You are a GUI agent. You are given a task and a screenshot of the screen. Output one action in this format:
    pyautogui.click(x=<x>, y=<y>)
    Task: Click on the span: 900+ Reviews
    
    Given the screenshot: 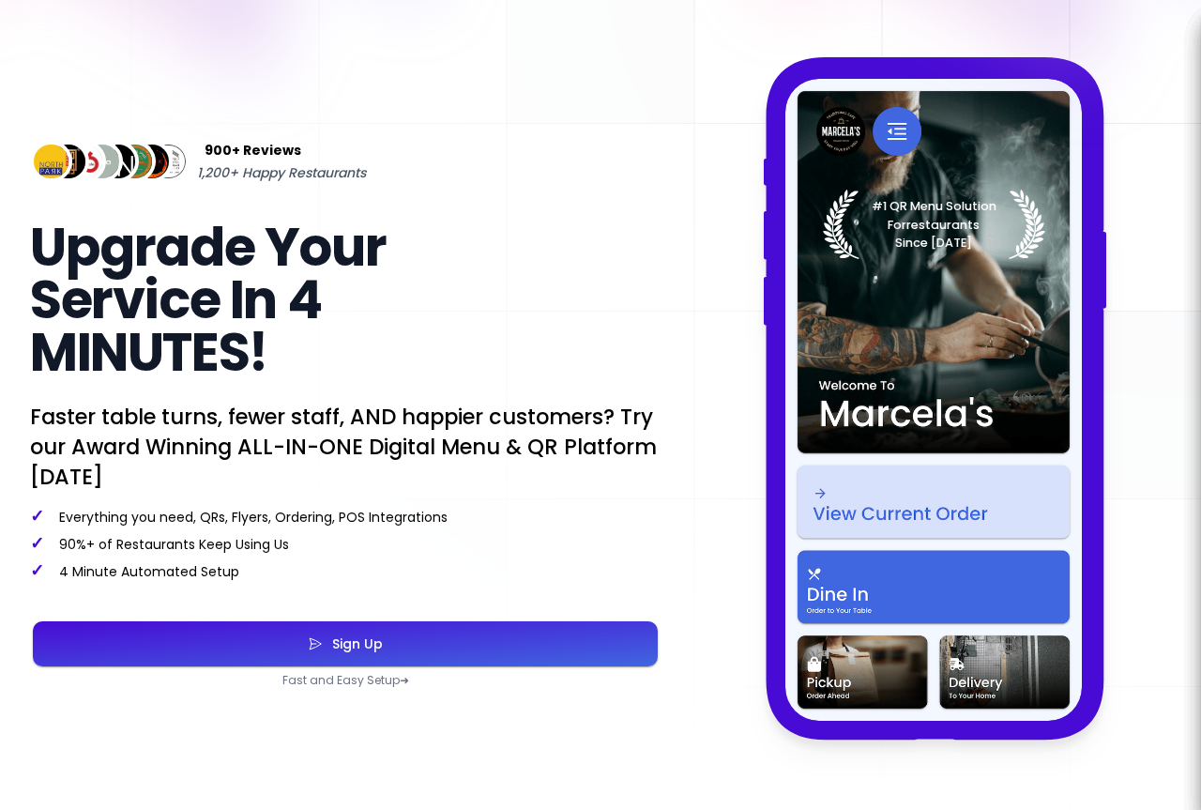 What is the action you would take?
    pyautogui.click(x=252, y=150)
    